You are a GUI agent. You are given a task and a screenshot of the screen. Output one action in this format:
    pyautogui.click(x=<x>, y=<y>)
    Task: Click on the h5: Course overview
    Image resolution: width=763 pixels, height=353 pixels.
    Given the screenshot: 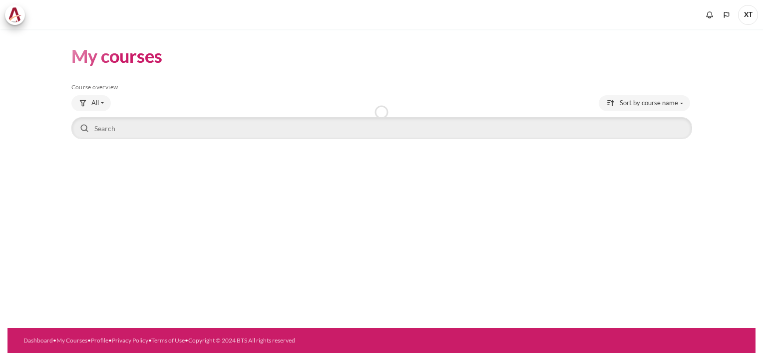 What is the action you would take?
    pyautogui.click(x=381, y=87)
    